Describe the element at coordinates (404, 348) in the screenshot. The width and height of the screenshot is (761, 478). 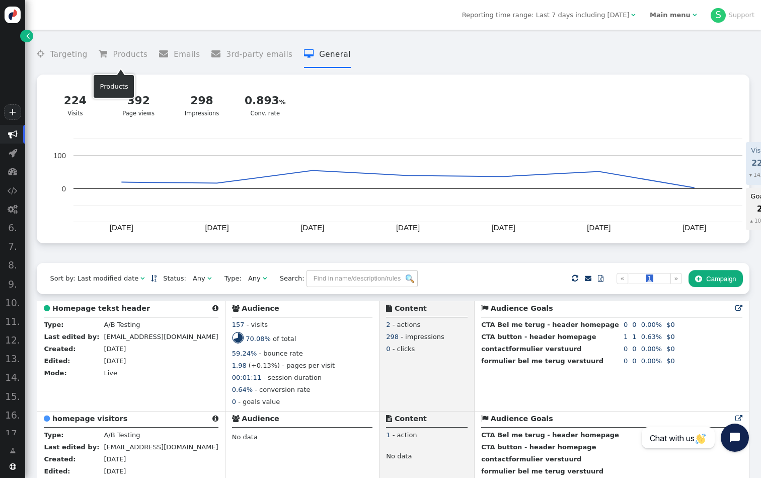
I see `span: - clicks` at that location.